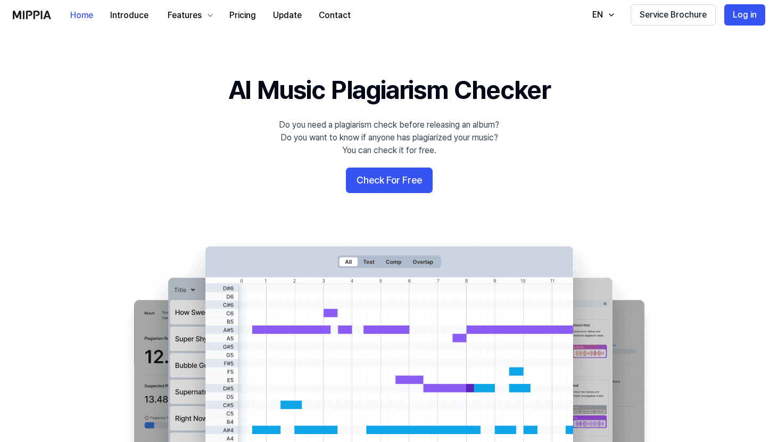 The width and height of the screenshot is (778, 442). Describe the element at coordinates (129, 15) in the screenshot. I see `button: Introduce` at that location.